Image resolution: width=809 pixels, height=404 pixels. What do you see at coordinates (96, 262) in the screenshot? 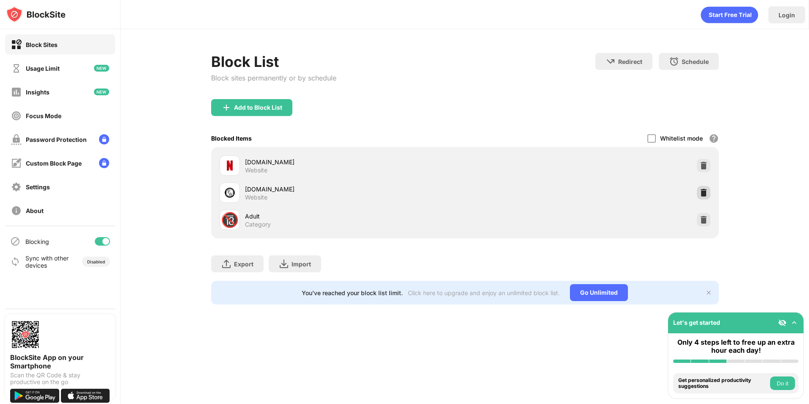
I see `div: Disabled` at bounding box center [96, 262].